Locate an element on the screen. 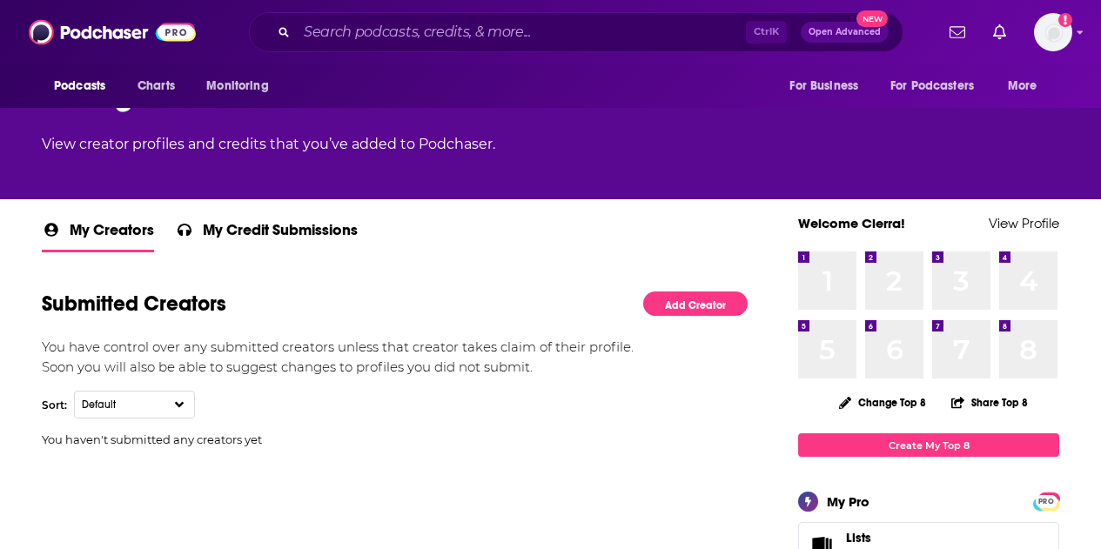  a: View Profile is located at coordinates (1023, 223).